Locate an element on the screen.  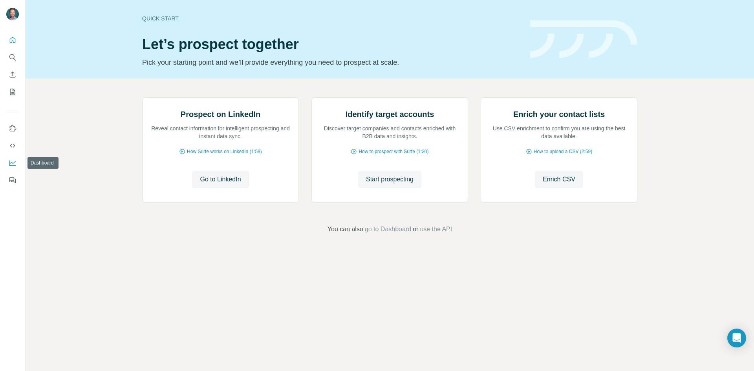
h2: Prospect on LinkedIn is located at coordinates (220, 114).